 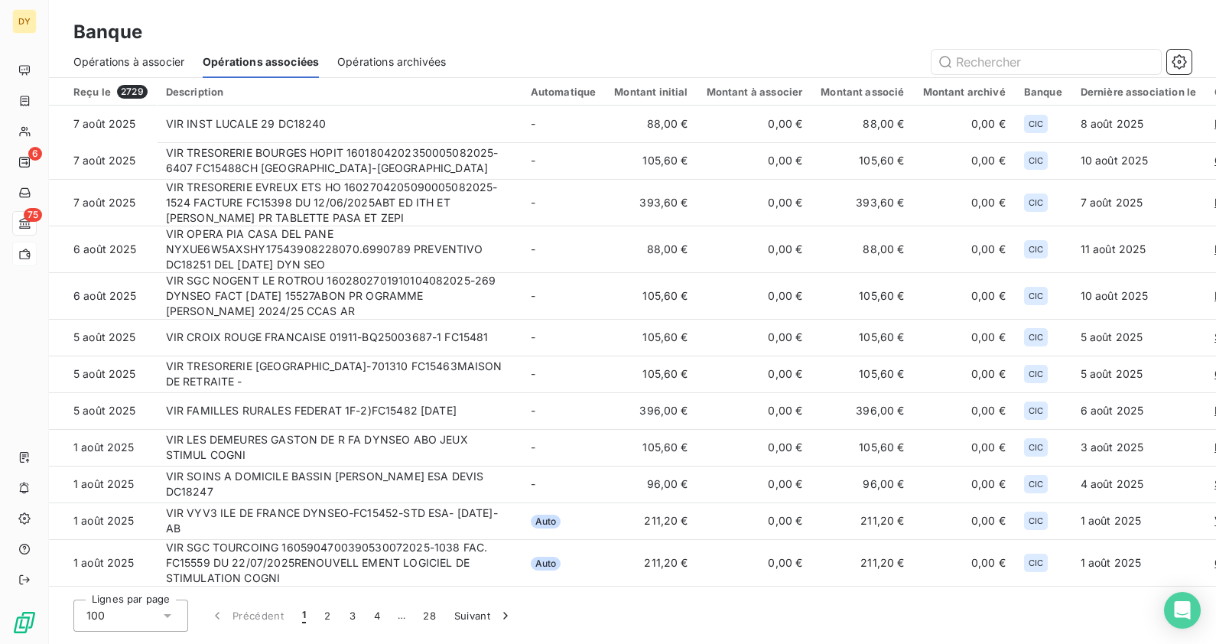 I want to click on span: 75, so click(x=33, y=215).